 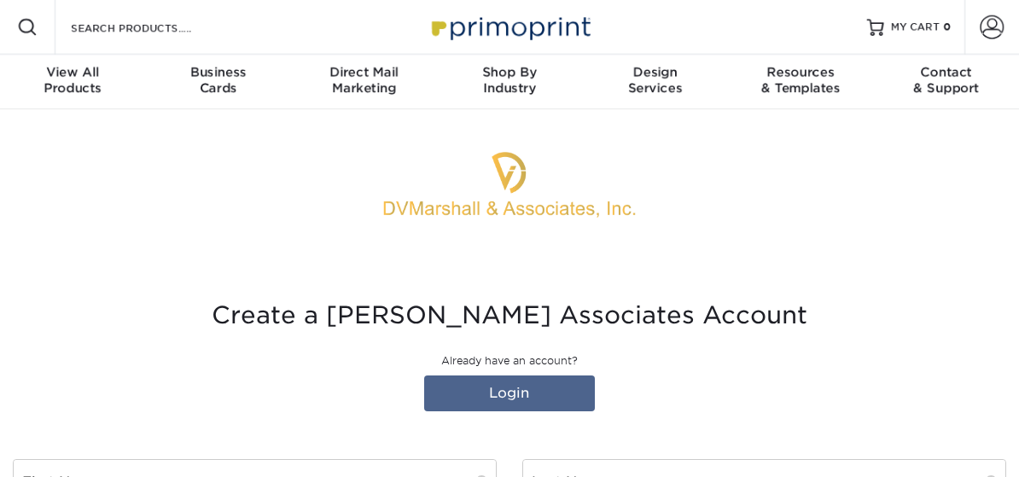 I want to click on input: SEARCH PRODUCTS....., so click(x=152, y=27).